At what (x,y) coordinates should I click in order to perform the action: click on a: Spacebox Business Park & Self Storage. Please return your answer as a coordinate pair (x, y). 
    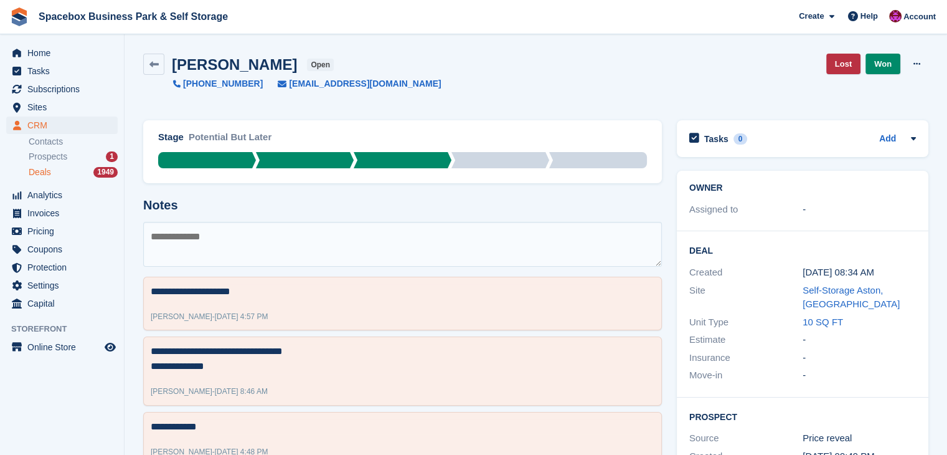
    Looking at the image, I should click on (133, 16).